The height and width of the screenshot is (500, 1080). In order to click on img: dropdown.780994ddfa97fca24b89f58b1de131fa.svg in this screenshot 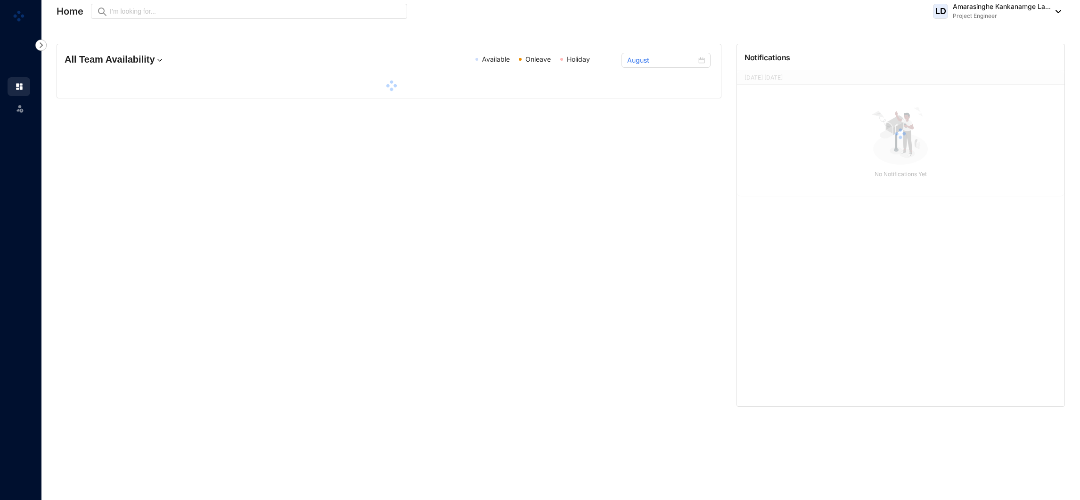, I will do `click(160, 60)`.